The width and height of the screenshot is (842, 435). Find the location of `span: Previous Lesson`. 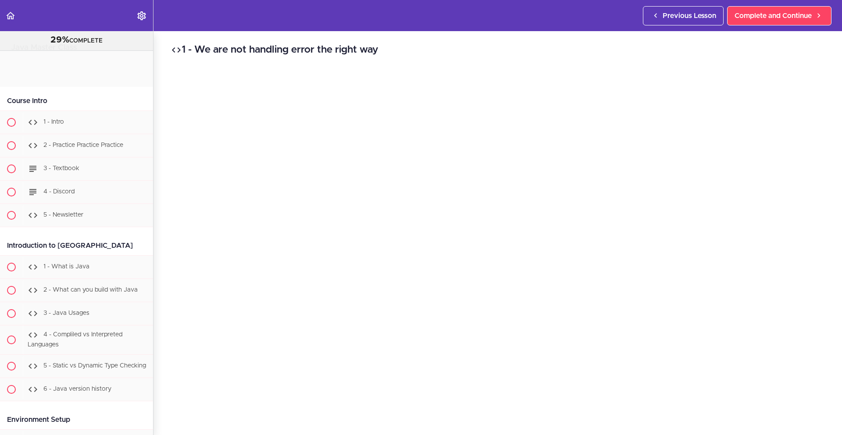

span: Previous Lesson is located at coordinates (689, 16).